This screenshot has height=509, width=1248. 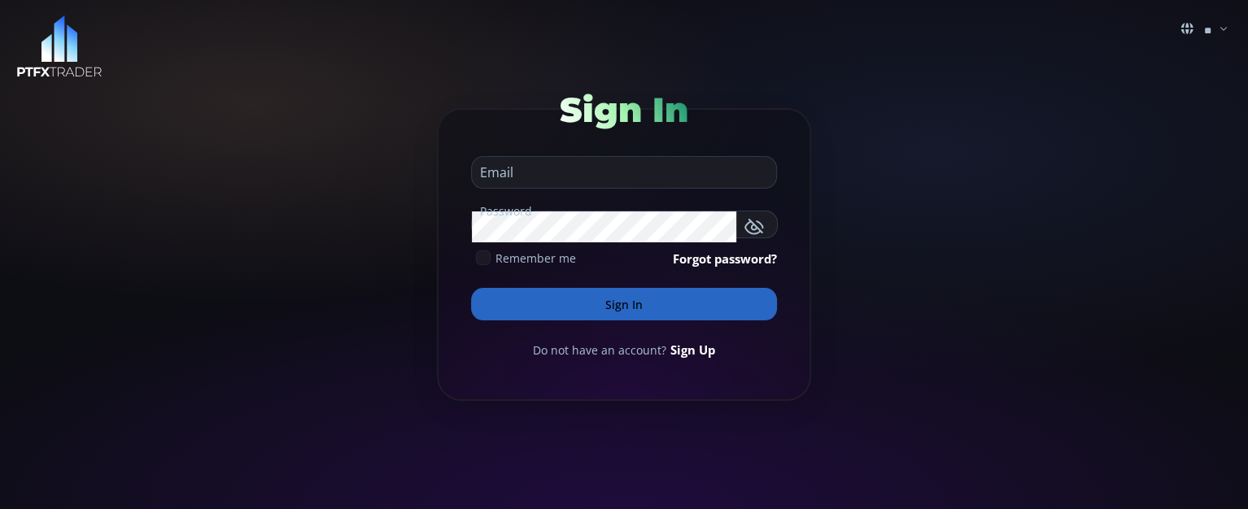 I want to click on span: Remember me, so click(x=535, y=258).